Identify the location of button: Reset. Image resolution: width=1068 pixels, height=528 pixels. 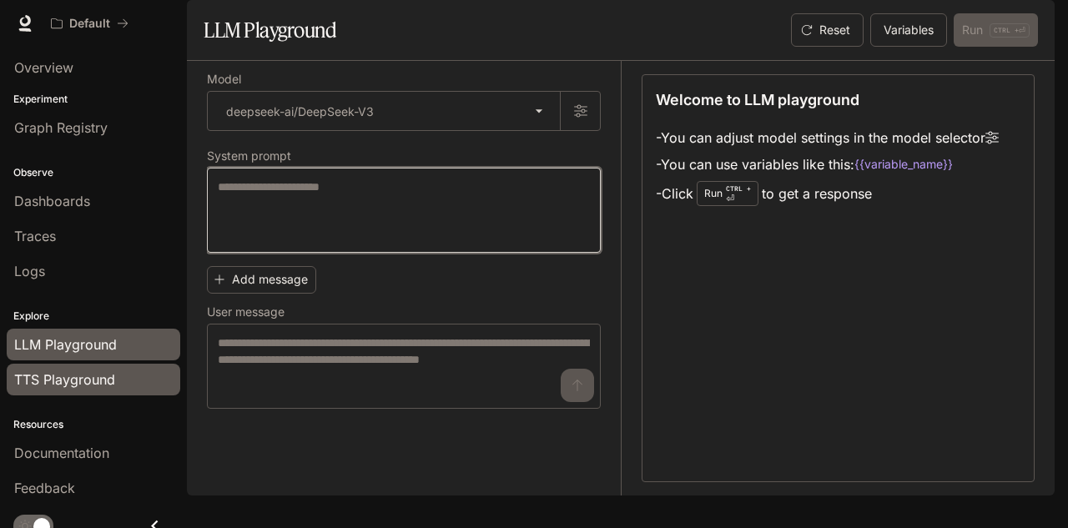
(827, 30).